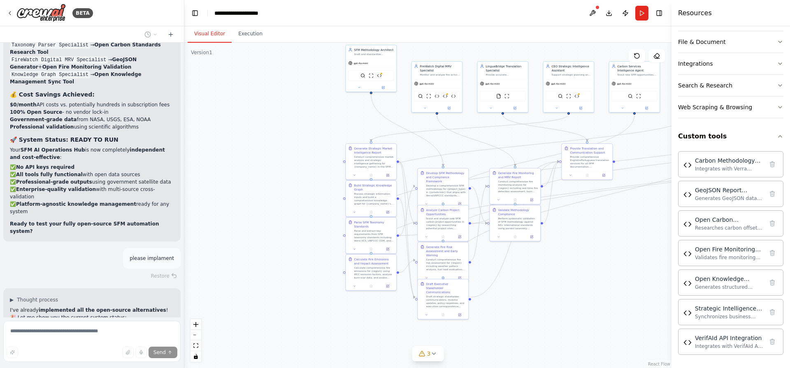 The height and width of the screenshot is (368, 790). What do you see at coordinates (439, 68) in the screenshot?
I see `div: FireWatch Digital MRV Specialist` at bounding box center [439, 68].